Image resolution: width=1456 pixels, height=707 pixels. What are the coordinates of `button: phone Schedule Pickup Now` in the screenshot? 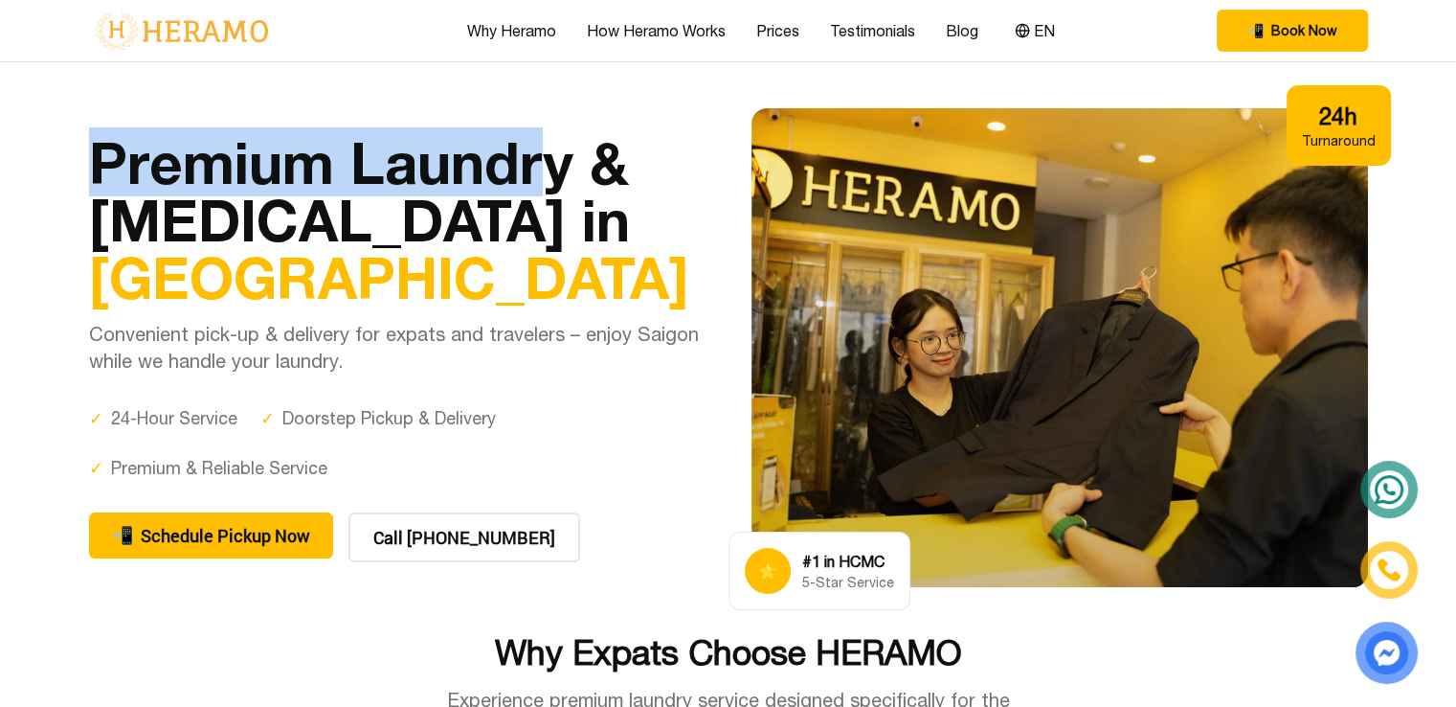 It's located at (211, 535).